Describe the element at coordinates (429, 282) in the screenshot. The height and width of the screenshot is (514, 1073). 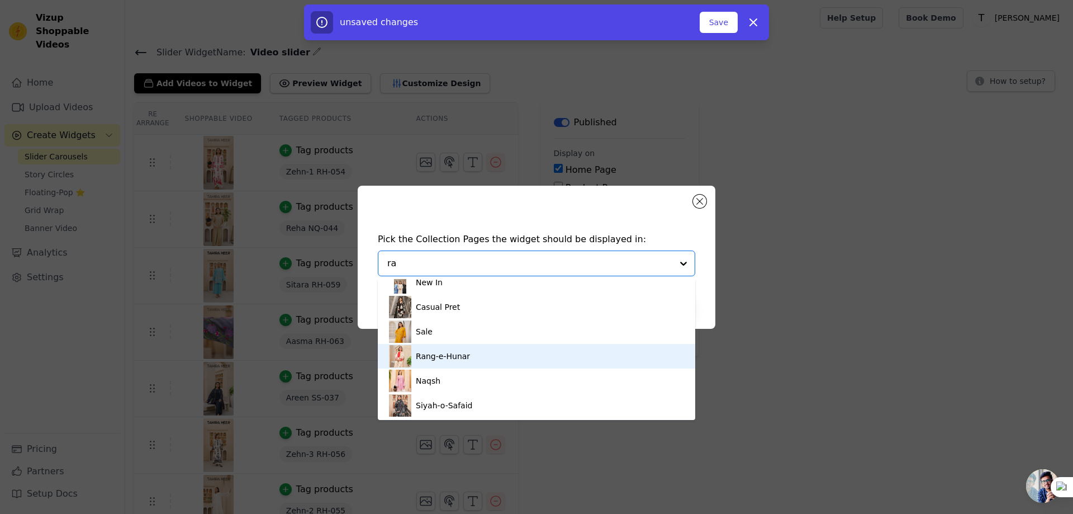
I see `div: New In` at that location.